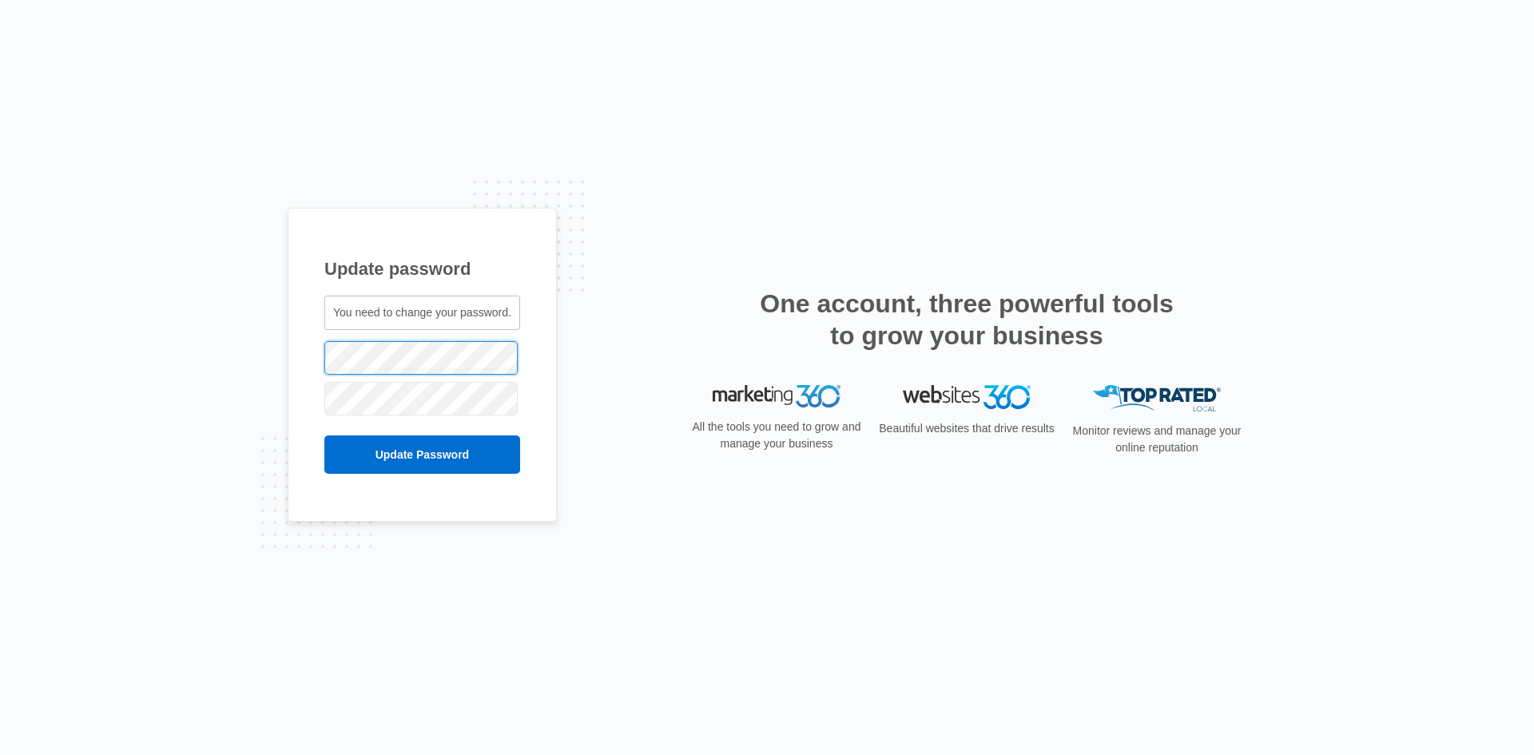  What do you see at coordinates (1157, 440) in the screenshot?
I see `p: Monitor reviews and manage your online reputation` at bounding box center [1157, 440].